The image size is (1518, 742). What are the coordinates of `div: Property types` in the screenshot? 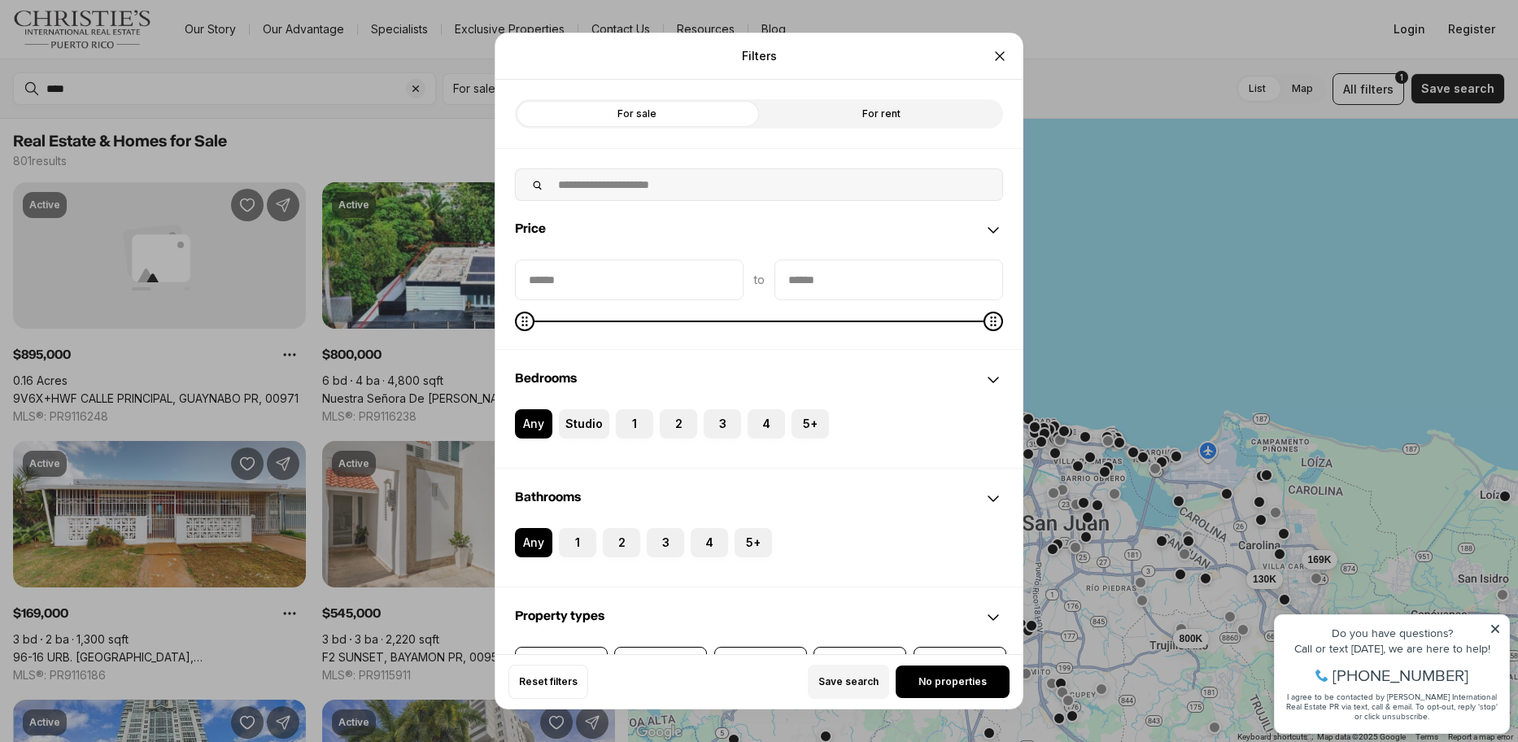 It's located at (759, 618).